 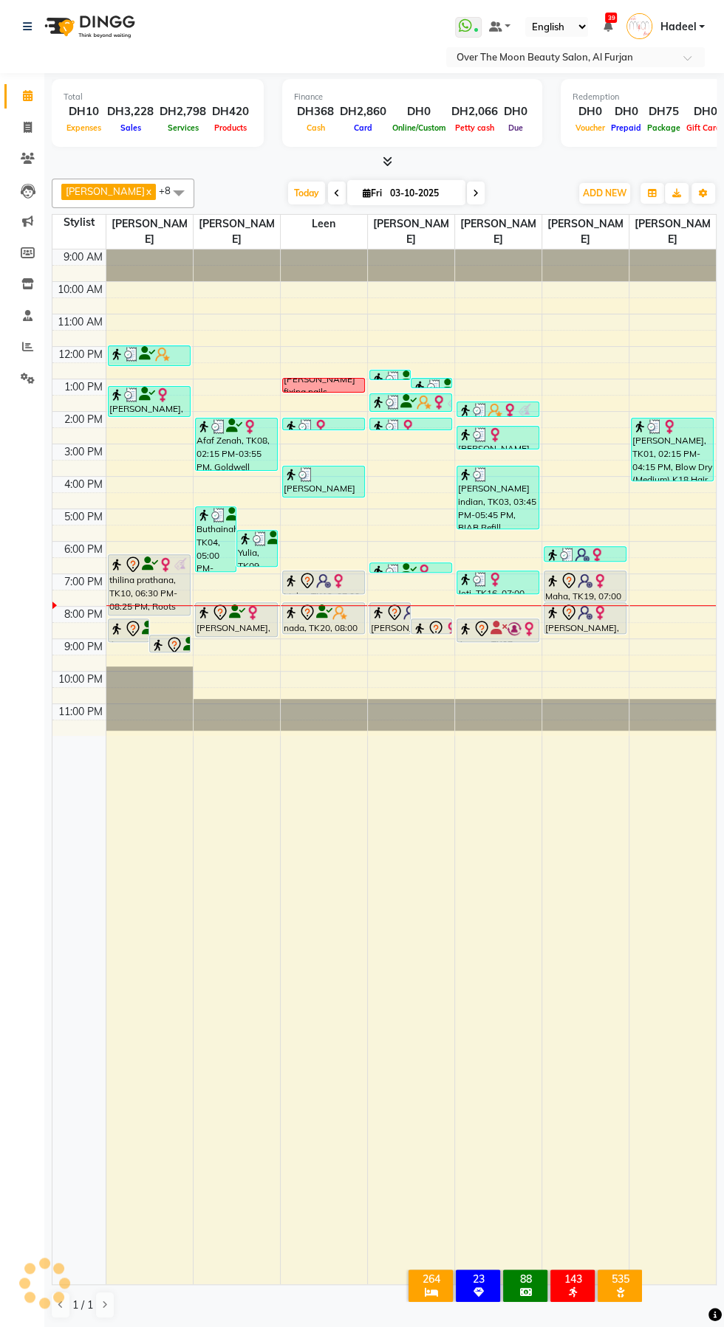 What do you see at coordinates (83, 1305) in the screenshot?
I see `span: 1 / 1` at bounding box center [83, 1305].